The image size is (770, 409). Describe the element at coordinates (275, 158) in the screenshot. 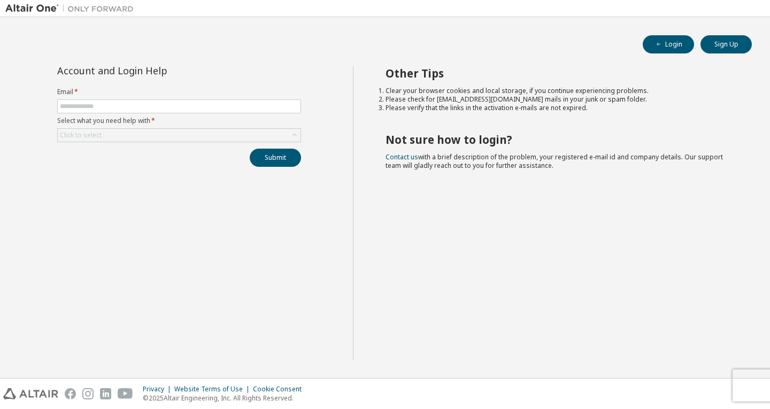

I see `button: Submit` at that location.